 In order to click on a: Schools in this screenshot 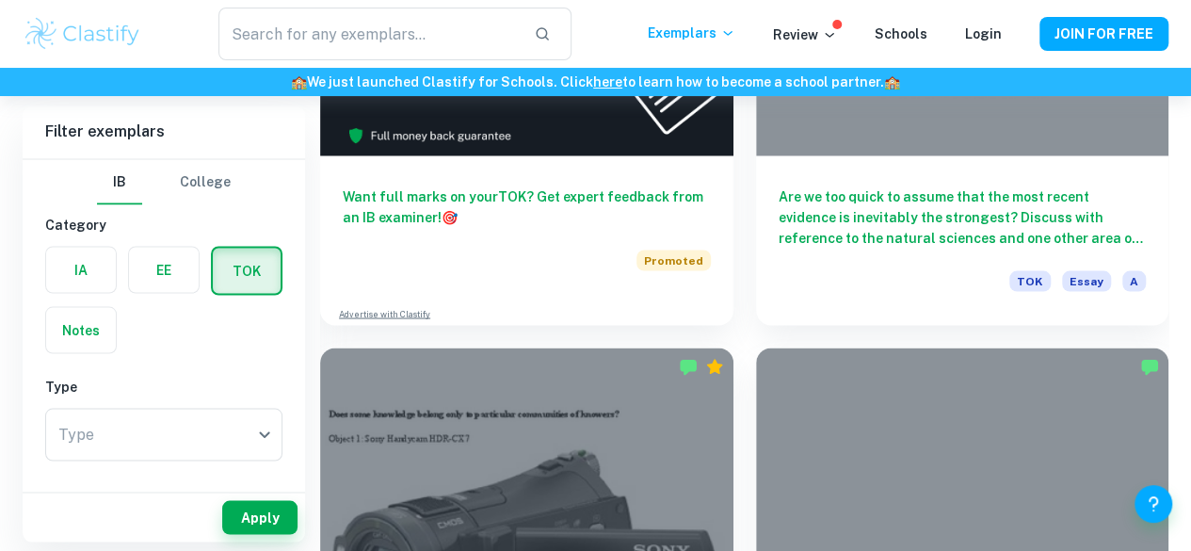, I will do `click(901, 34)`.